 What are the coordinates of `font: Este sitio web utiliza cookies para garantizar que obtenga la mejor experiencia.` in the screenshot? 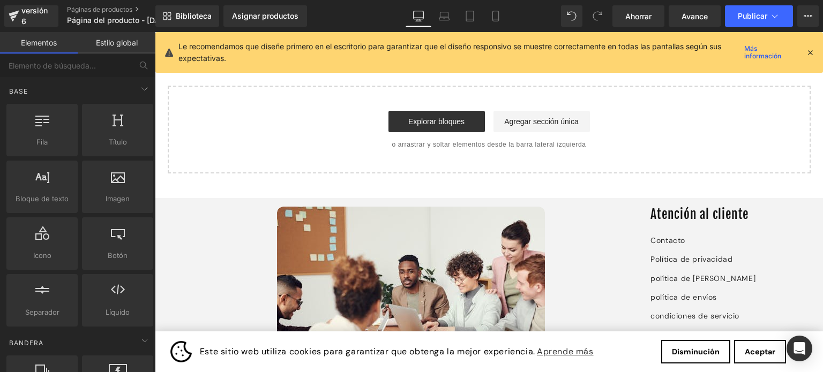 It's located at (213, 319).